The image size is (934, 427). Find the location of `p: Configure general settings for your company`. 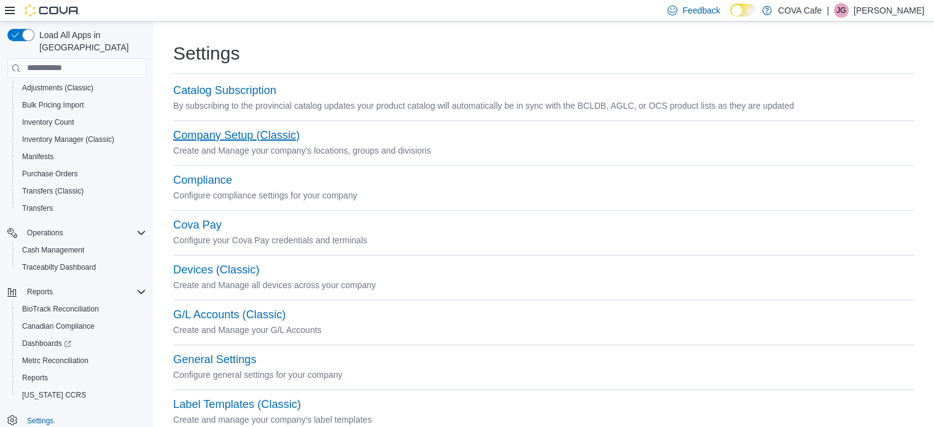

p: Configure general settings for your company is located at coordinates (543, 375).